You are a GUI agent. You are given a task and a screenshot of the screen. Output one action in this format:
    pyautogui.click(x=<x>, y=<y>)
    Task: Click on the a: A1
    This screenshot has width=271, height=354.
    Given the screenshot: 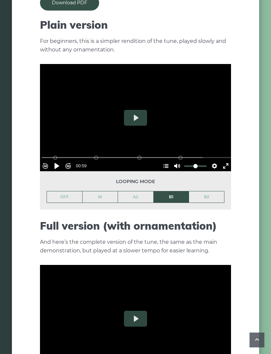 What is the action you would take?
    pyautogui.click(x=100, y=197)
    